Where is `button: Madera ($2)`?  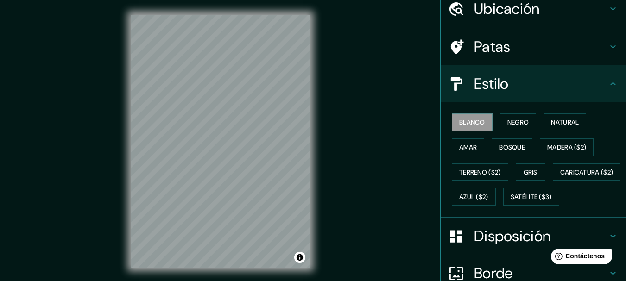 button: Madera ($2) is located at coordinates (567, 147).